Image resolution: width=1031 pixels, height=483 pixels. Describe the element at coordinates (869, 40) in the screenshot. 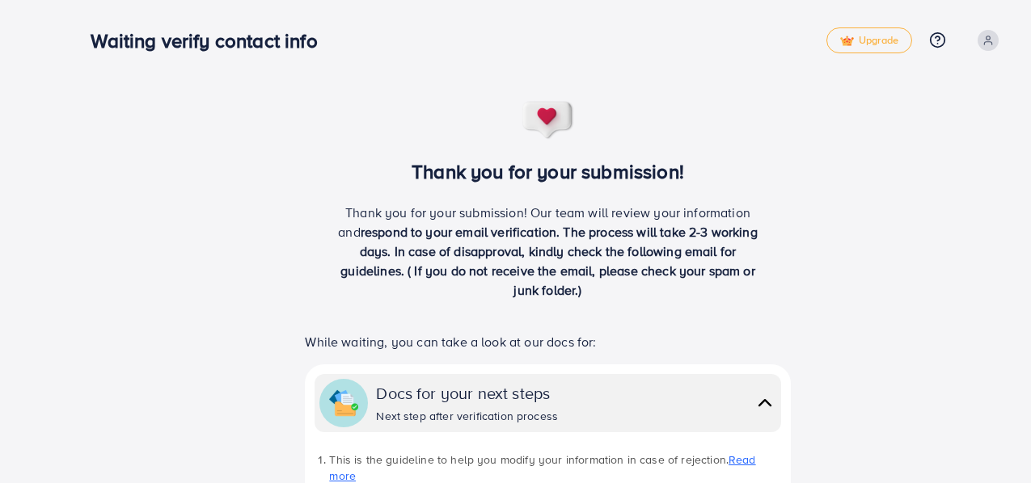

I see `span: Upgrade` at that location.